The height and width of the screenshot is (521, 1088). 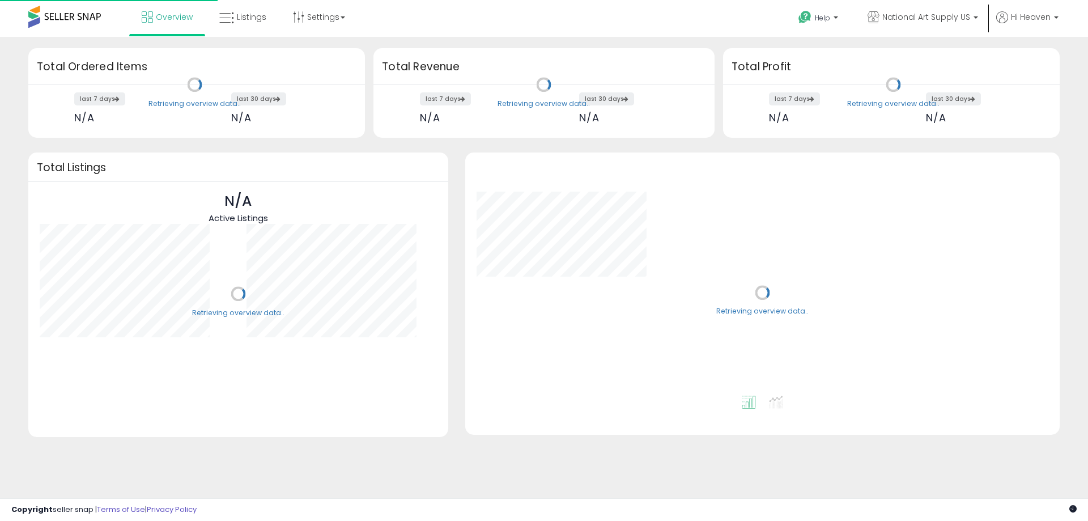 What do you see at coordinates (172, 509) in the screenshot?
I see `a: Privacy Policy` at bounding box center [172, 509].